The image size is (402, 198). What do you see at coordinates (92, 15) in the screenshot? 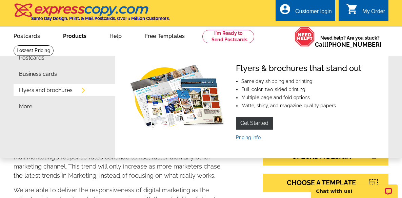
I see `a: Same Day Design, Print, & Mail Postcards. Over 1 Million Customers.` at bounding box center [92, 15].